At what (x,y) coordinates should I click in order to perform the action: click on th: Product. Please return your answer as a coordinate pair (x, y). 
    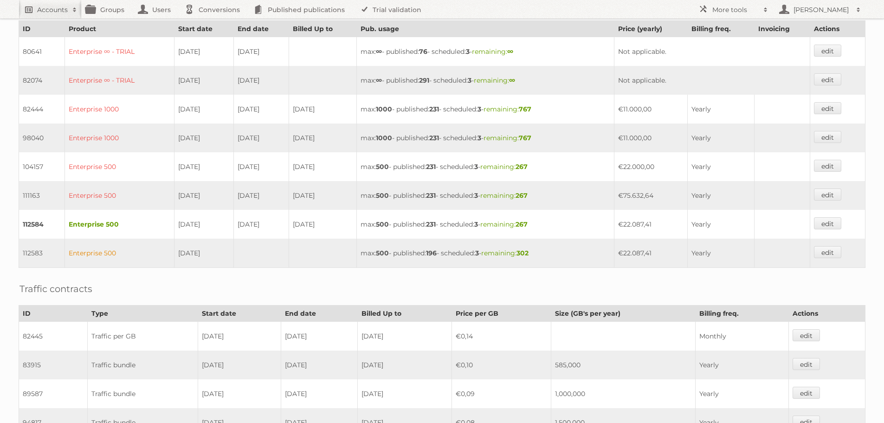
    Looking at the image, I should click on (119, 29).